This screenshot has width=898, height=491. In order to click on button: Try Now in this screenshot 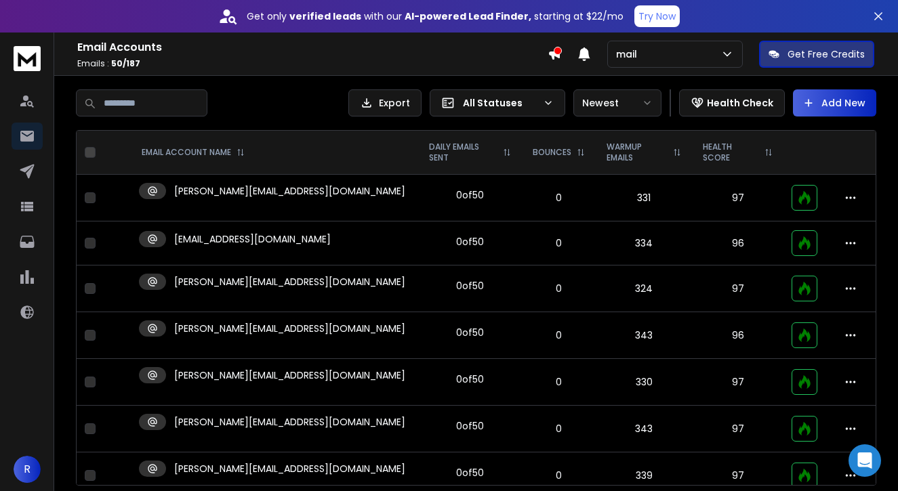, I will do `click(657, 16)`.